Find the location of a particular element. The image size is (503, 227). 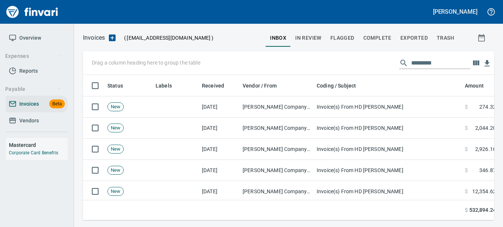

a: Corporate Card Benefits is located at coordinates (33, 153).